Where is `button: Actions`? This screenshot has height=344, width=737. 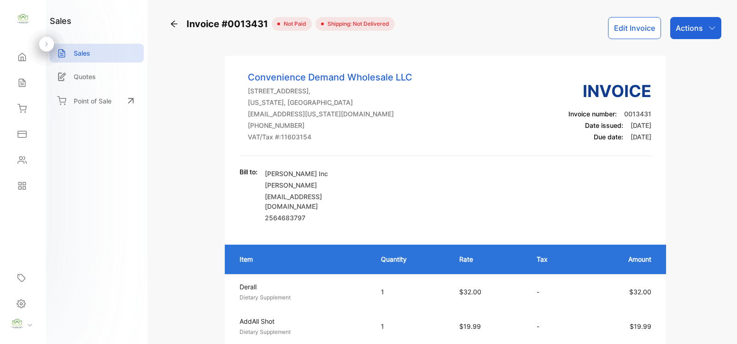 button: Actions is located at coordinates (695, 28).